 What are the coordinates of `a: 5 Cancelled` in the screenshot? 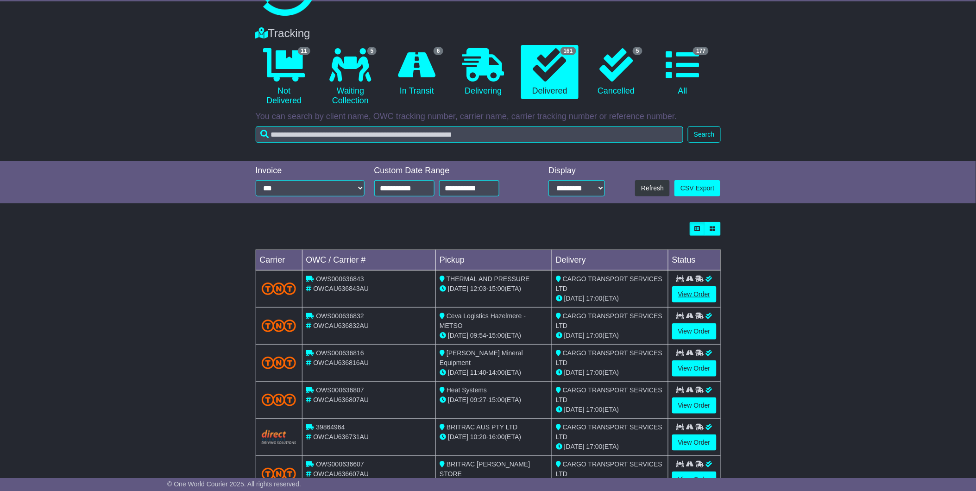 It's located at (616, 72).